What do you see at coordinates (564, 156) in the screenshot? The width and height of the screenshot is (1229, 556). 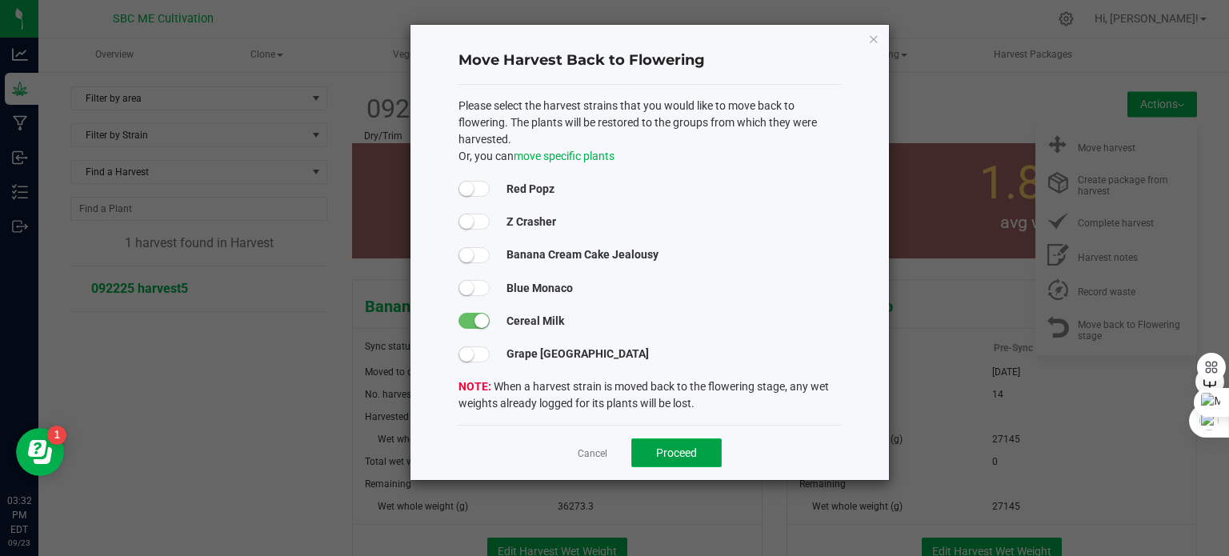 I see `button: move specific plants` at bounding box center [564, 156].